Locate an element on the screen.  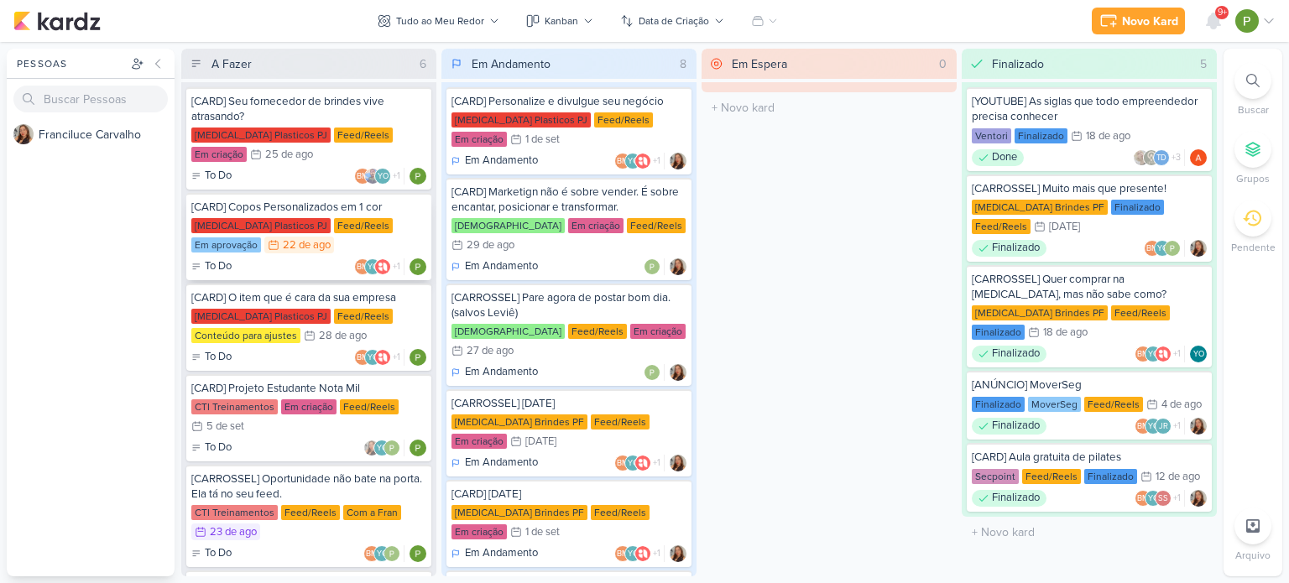
img: Guilherme Savio is located at coordinates (372, 176).